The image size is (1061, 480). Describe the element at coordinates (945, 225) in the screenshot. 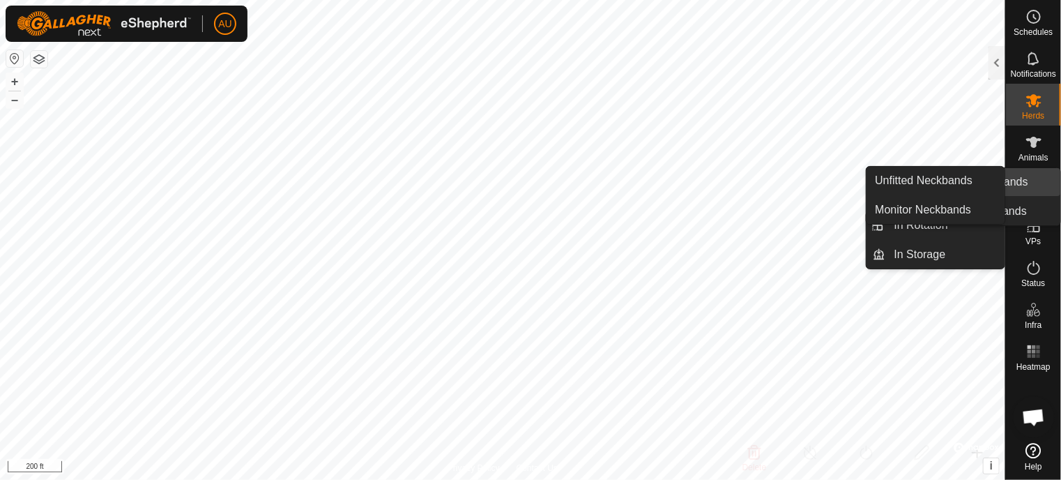

I see `a: In Rotation` at that location.